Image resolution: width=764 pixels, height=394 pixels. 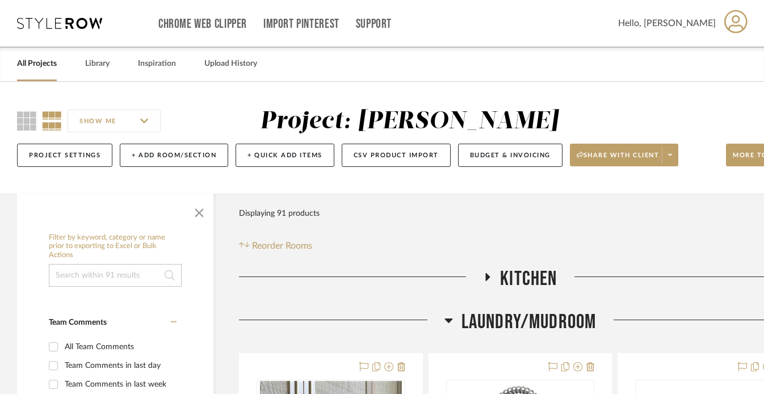 I want to click on span: Reorder Rooms, so click(x=282, y=246).